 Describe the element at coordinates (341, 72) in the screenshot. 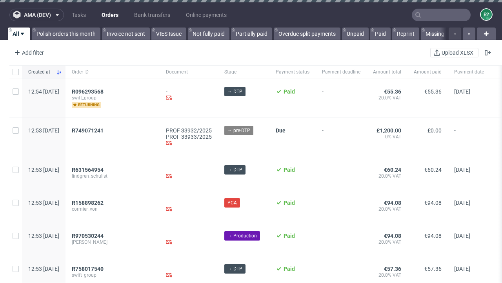

I see `span: Payment deadline` at that location.